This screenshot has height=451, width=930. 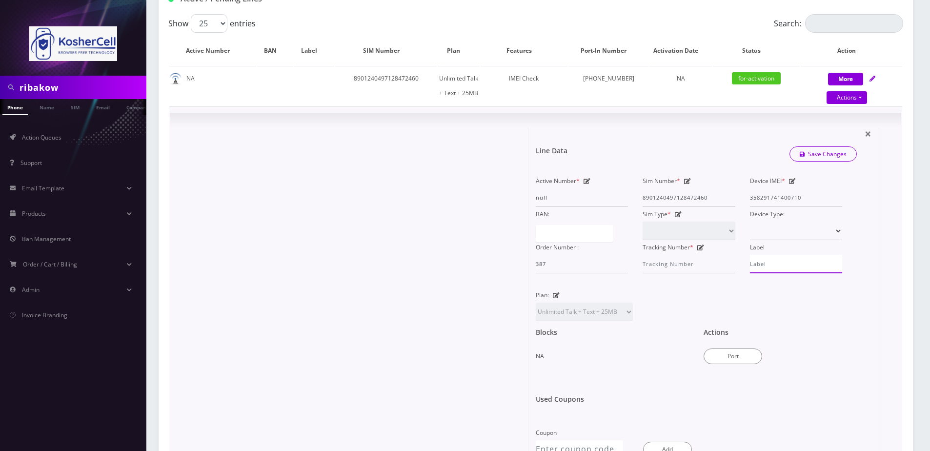 What do you see at coordinates (854, 23) in the screenshot?
I see `input: Search:` at bounding box center [854, 23].